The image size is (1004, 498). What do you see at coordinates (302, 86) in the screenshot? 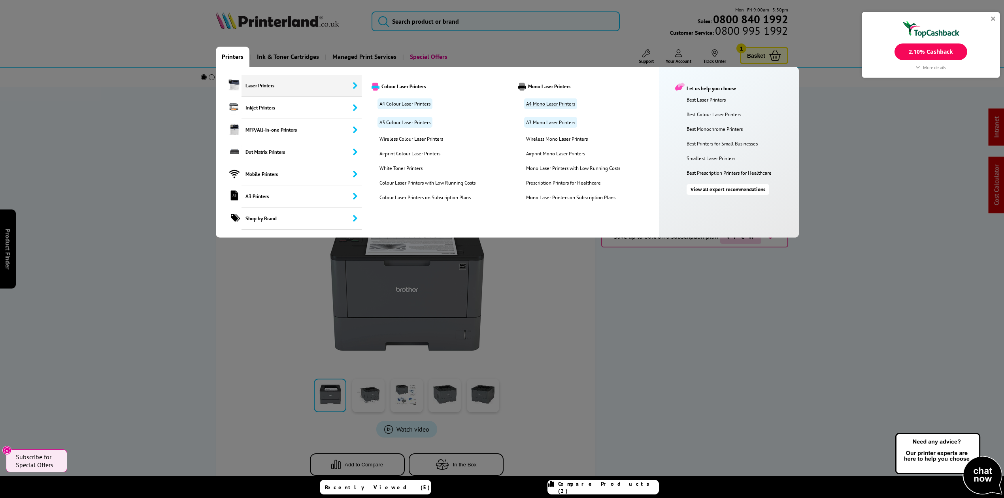
I see `span: Laser Printers` at bounding box center [302, 86].